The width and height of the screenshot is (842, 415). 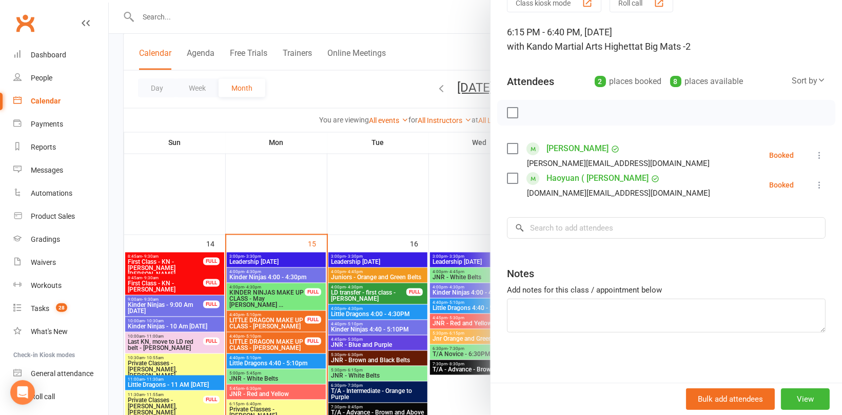 What do you see at coordinates (61, 332) in the screenshot?
I see `a: What's New` at bounding box center [61, 332].